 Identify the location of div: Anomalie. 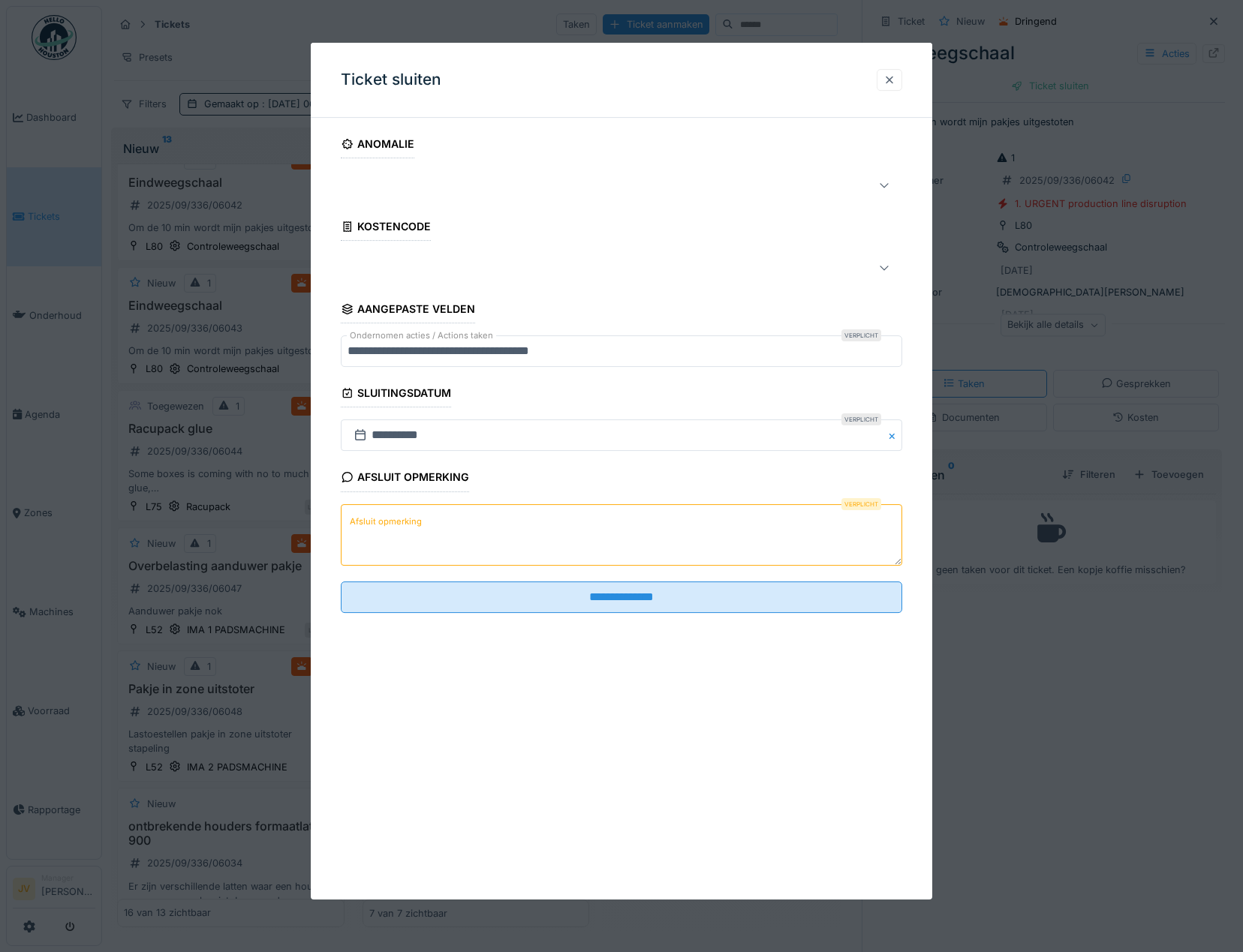
(377, 146).